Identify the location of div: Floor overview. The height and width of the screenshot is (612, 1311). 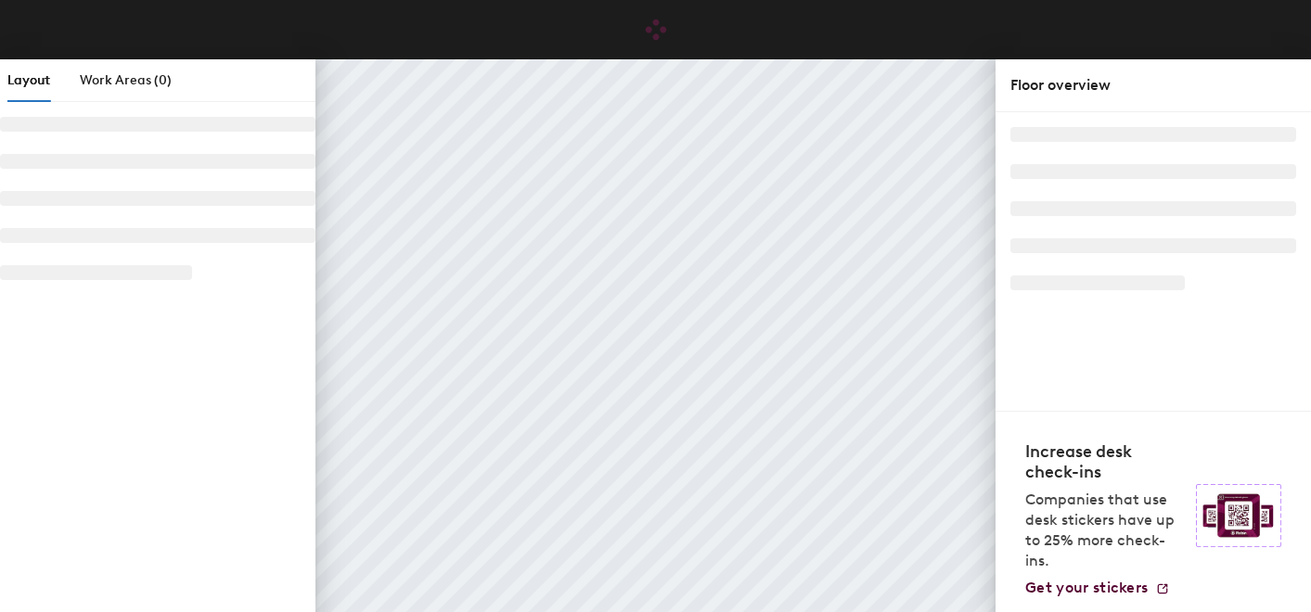
(1154, 85).